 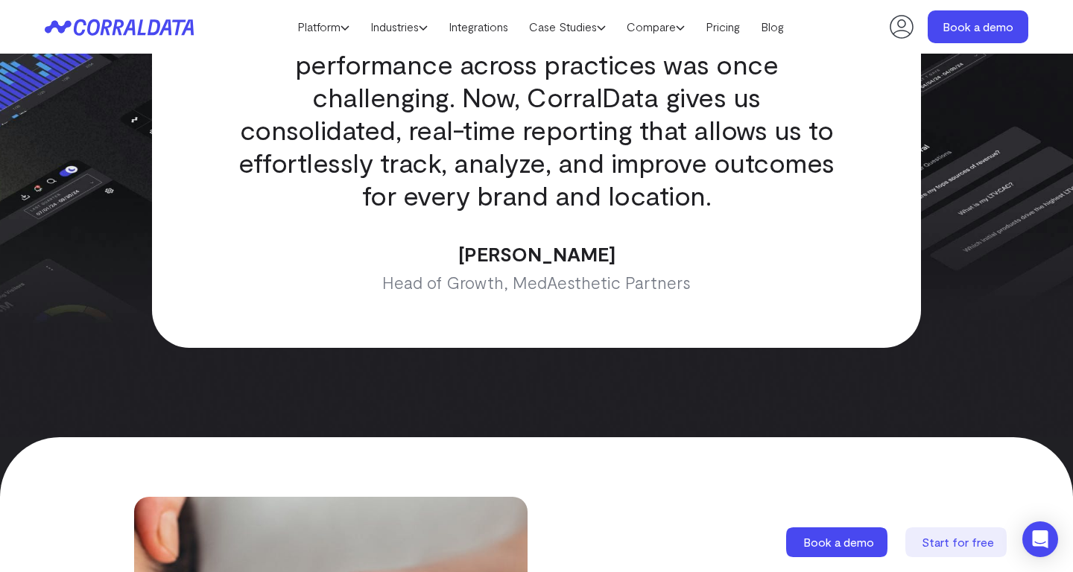 I want to click on a: Blog, so click(x=772, y=27).